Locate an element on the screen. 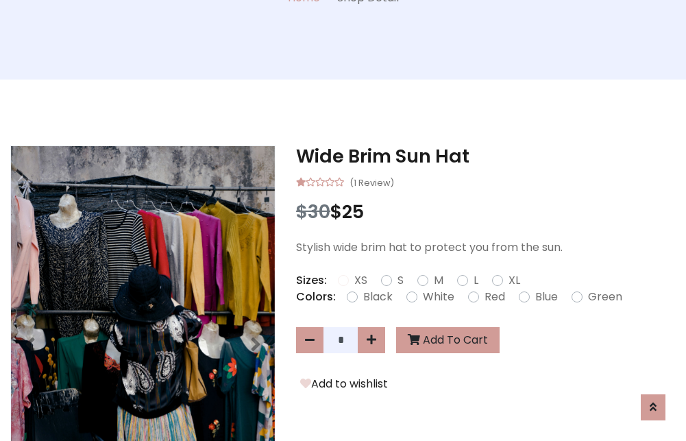 The image size is (686, 441). span: 25 is located at coordinates (353, 211).